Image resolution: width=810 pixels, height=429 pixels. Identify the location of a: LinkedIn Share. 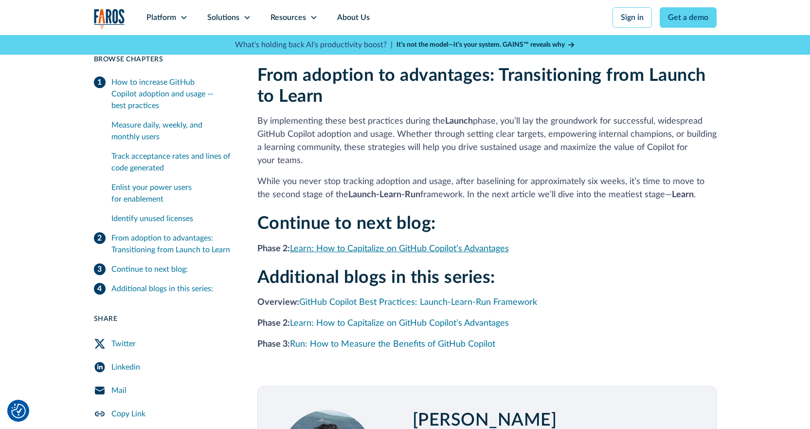
(164, 367).